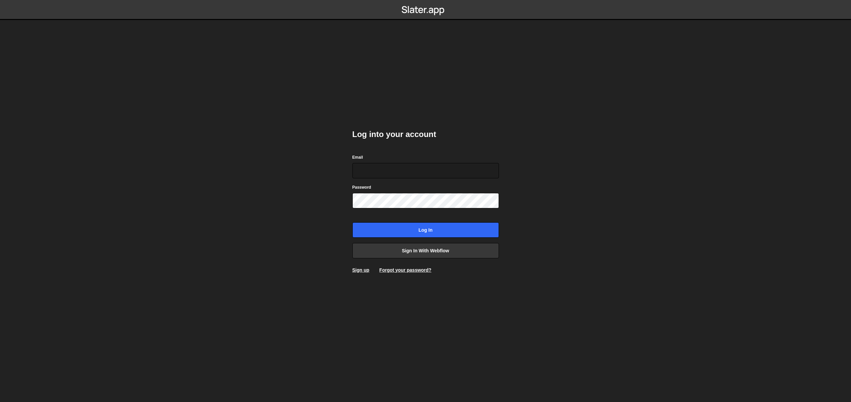  Describe the element at coordinates (405, 270) in the screenshot. I see `a: Forgot your password?` at that location.